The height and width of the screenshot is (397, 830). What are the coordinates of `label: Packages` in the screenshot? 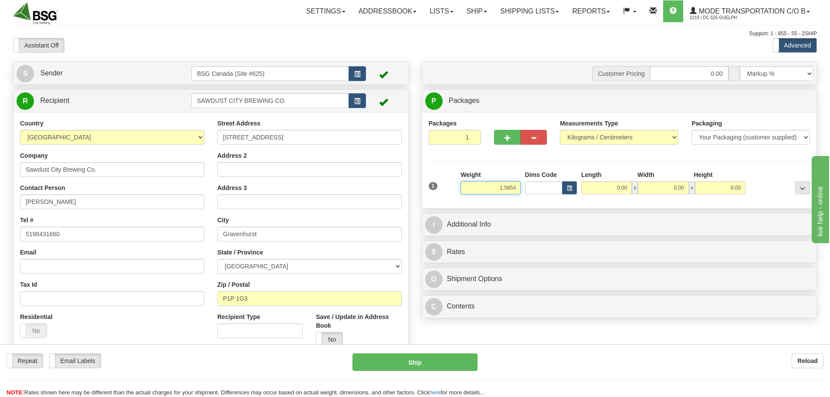 It's located at (443, 123).